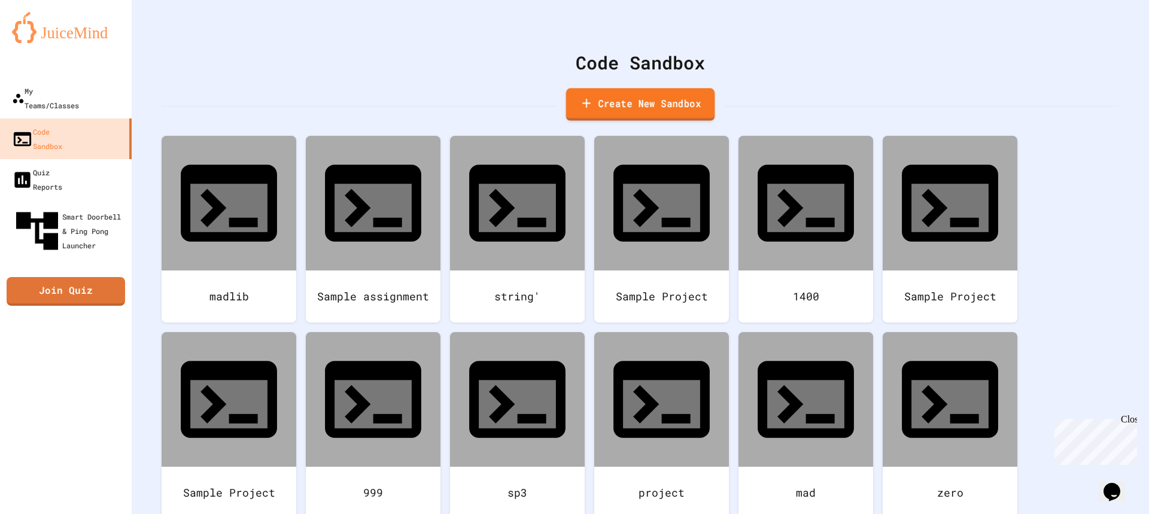 The width and height of the screenshot is (1149, 514). Describe the element at coordinates (373, 229) in the screenshot. I see `a: Sample assignment` at that location.